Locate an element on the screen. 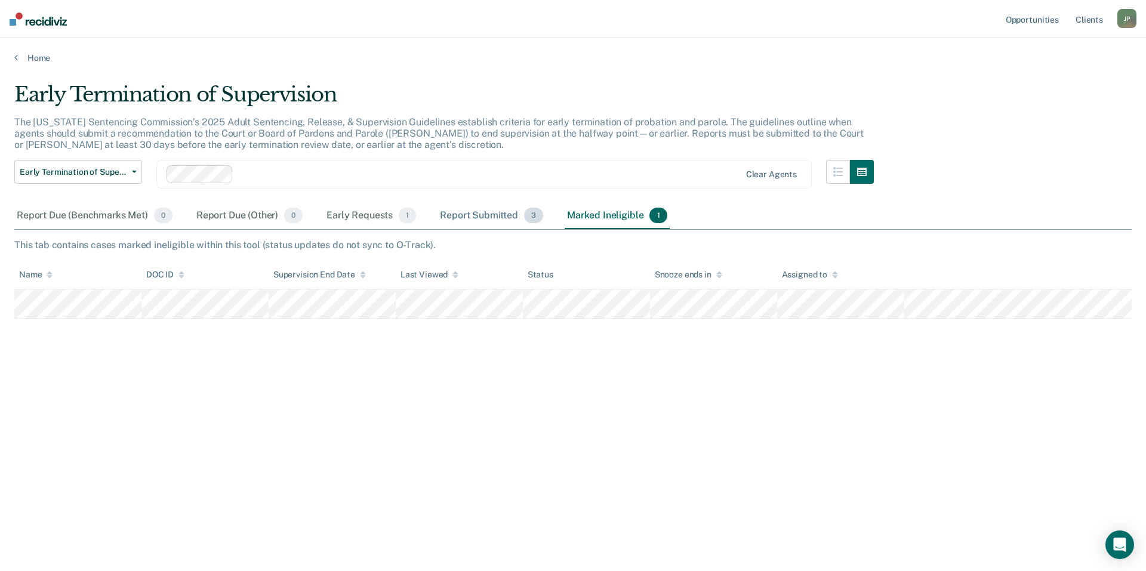 The width and height of the screenshot is (1146, 571). div: J P is located at coordinates (1127, 18).